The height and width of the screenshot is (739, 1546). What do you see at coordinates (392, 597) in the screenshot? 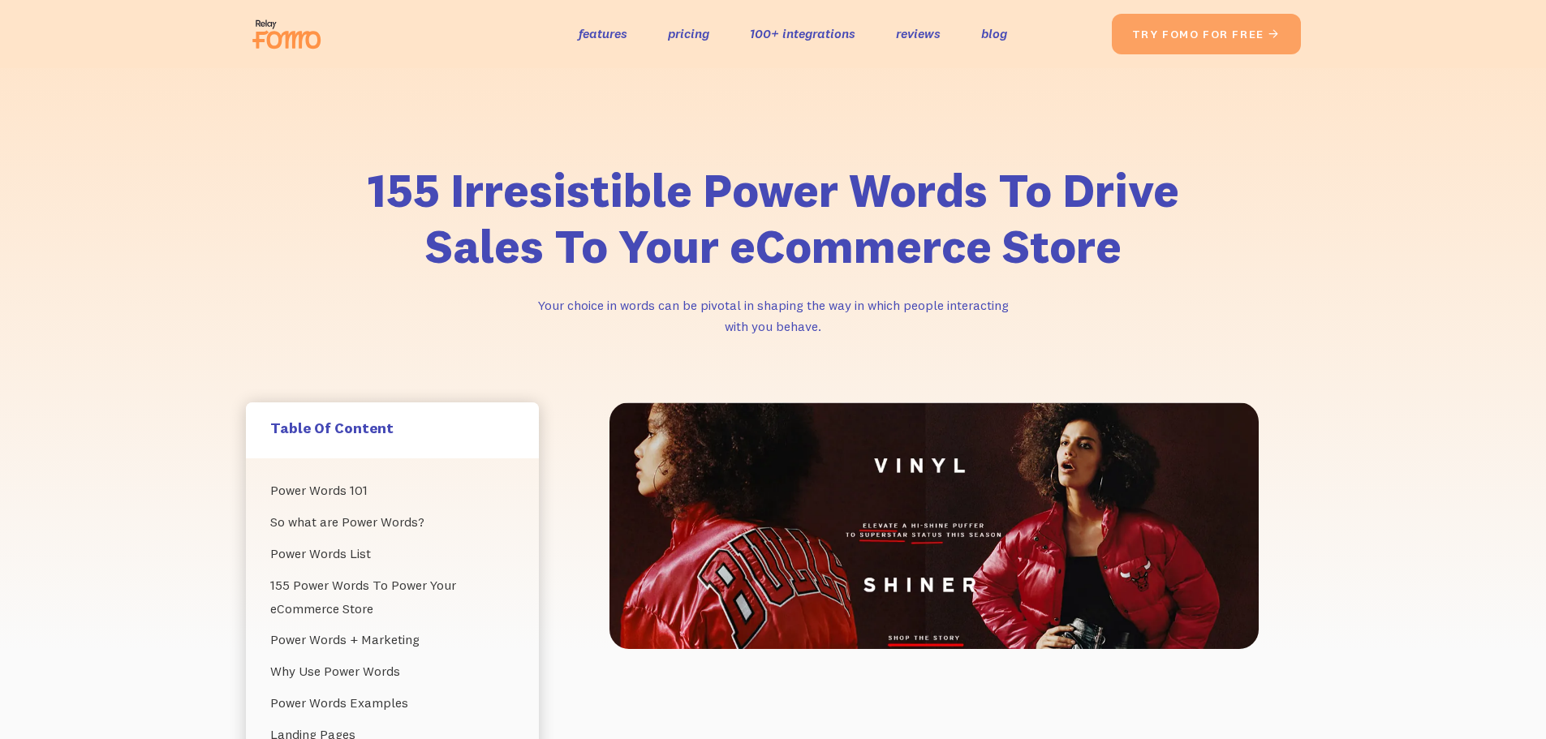
I see `a: 155 Power Words To Power Your eCommerce Store` at bounding box center [392, 597].